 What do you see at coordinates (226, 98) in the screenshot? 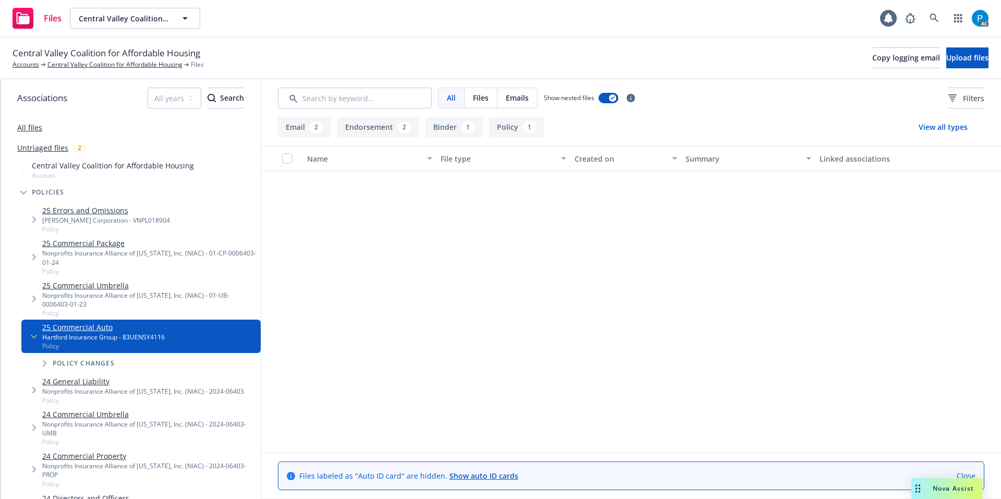
I see `button: SearchSearch` at bounding box center [226, 98].